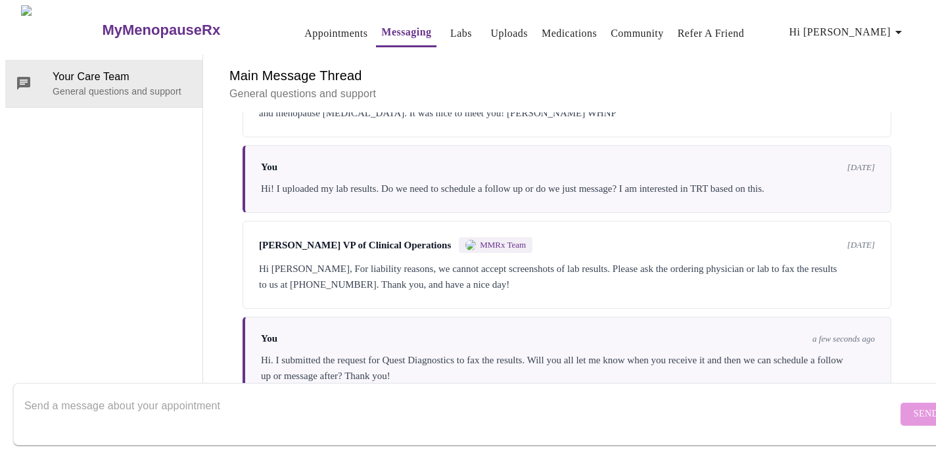  Describe the element at coordinates (122, 77) in the screenshot. I see `span: Your Care Team` at that location.